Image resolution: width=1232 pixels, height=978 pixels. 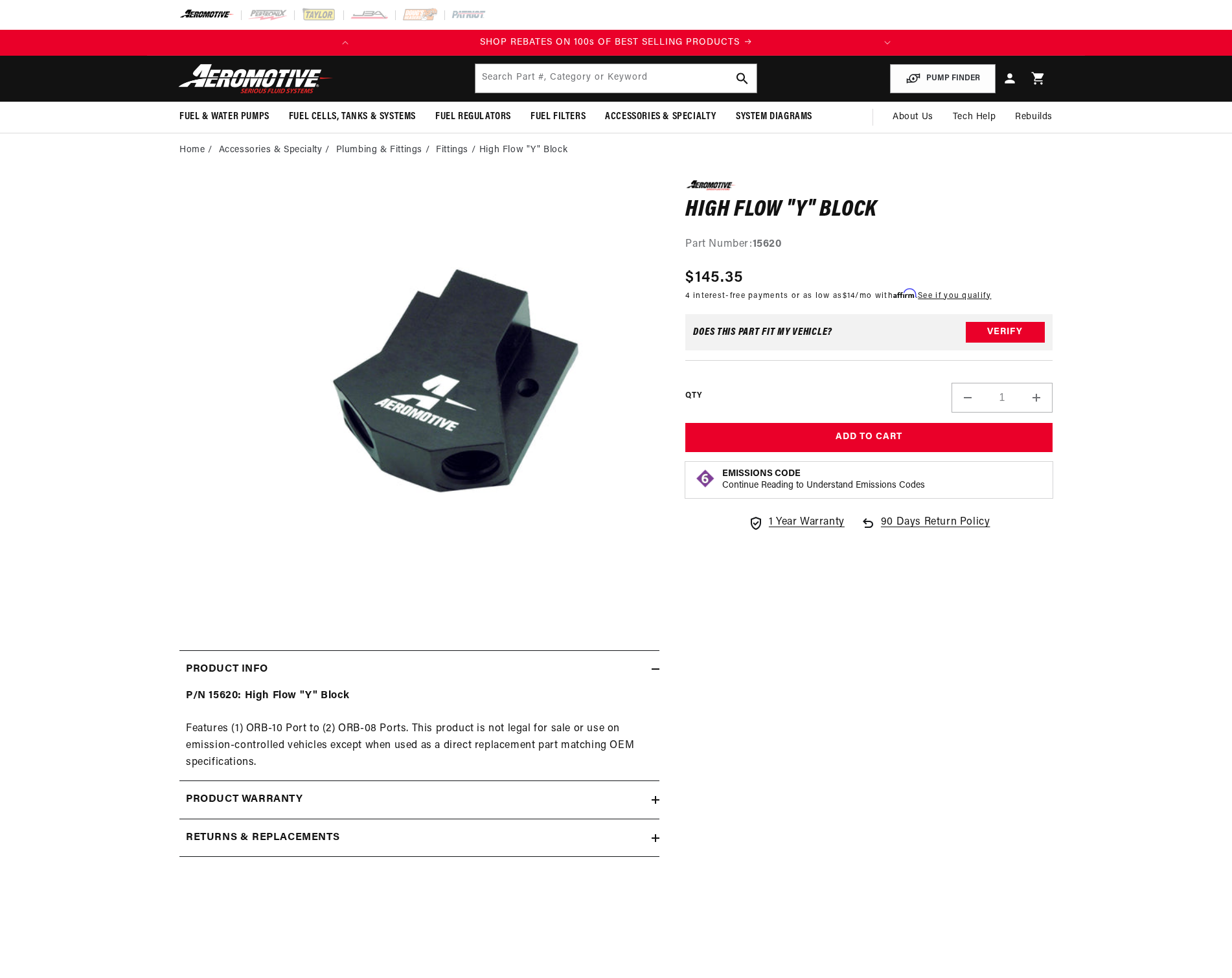 I want to click on span: Accessories & Specialty, so click(x=661, y=117).